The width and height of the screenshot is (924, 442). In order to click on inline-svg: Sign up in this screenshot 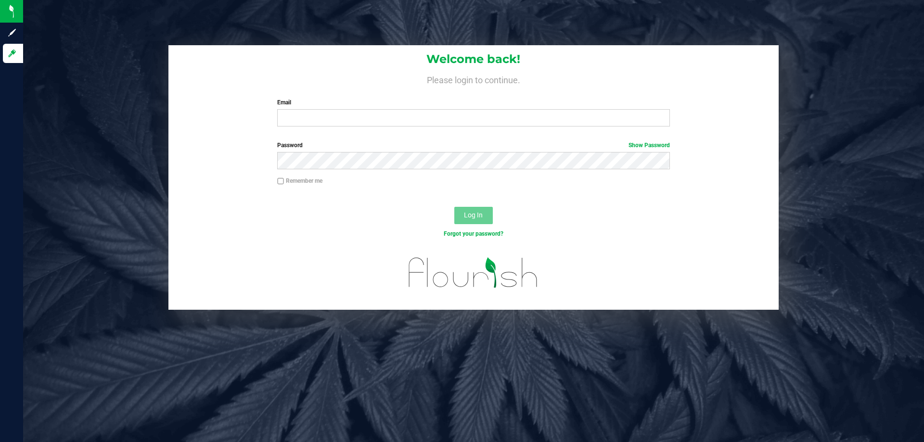, I will do `click(12, 33)`.